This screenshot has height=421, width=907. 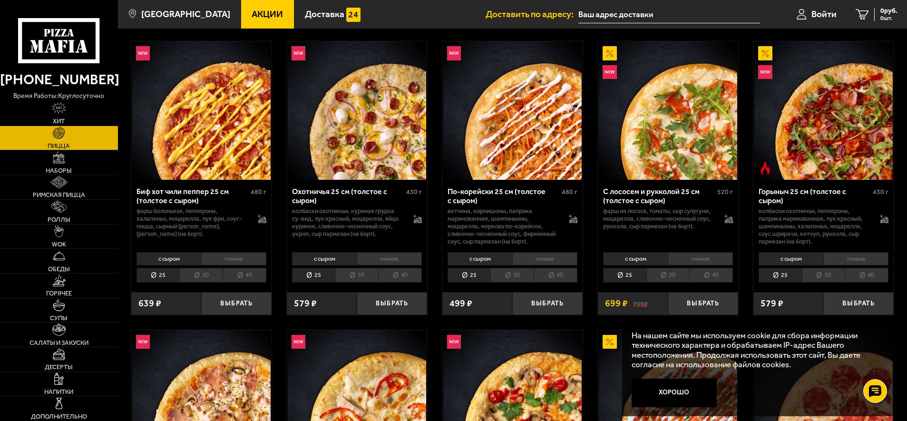 What do you see at coordinates (353, 15) in the screenshot?
I see `img: 15daf4d41897b9f0e9f617042186c801.svg` at bounding box center [353, 15].